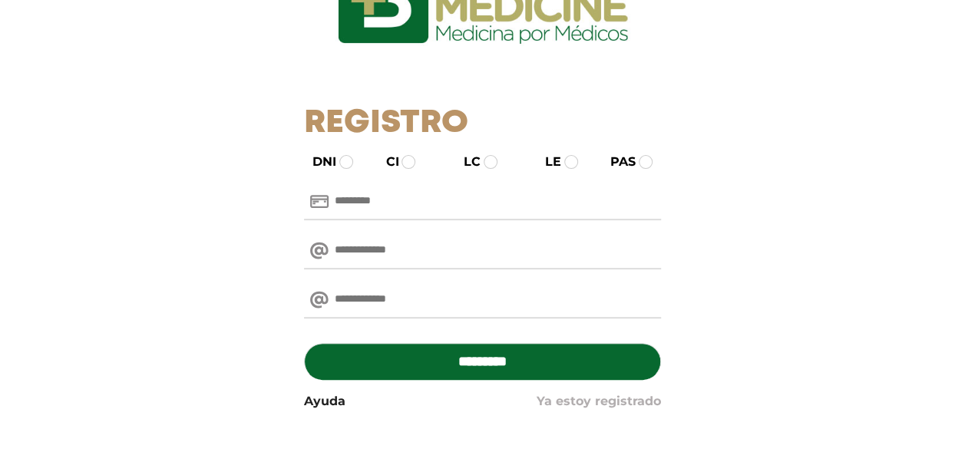 This screenshot has width=965, height=462. Describe the element at coordinates (482, 124) in the screenshot. I see `h1: Registro` at that location.